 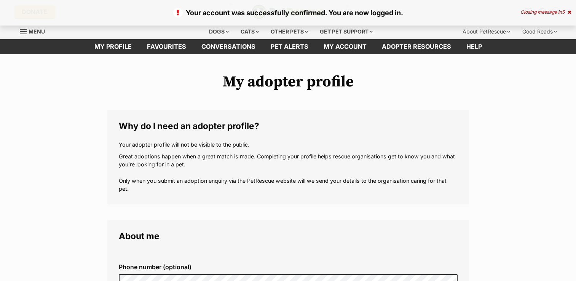 I want to click on div: Cats, so click(x=250, y=32).